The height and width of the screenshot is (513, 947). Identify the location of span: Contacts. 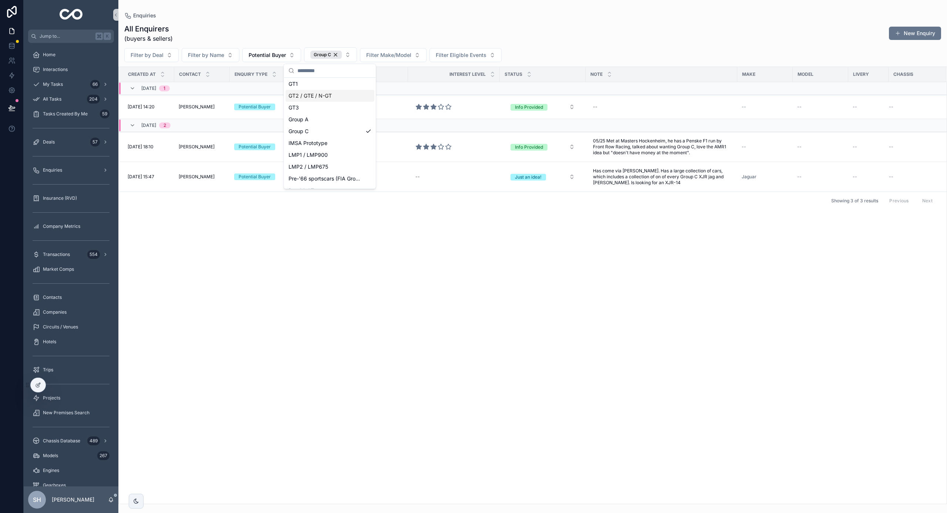
(52, 297).